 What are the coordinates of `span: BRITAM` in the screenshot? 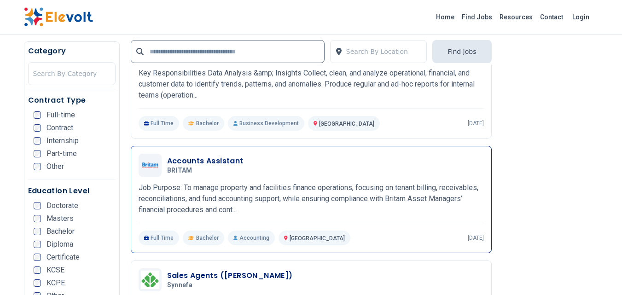 It's located at (180, 171).